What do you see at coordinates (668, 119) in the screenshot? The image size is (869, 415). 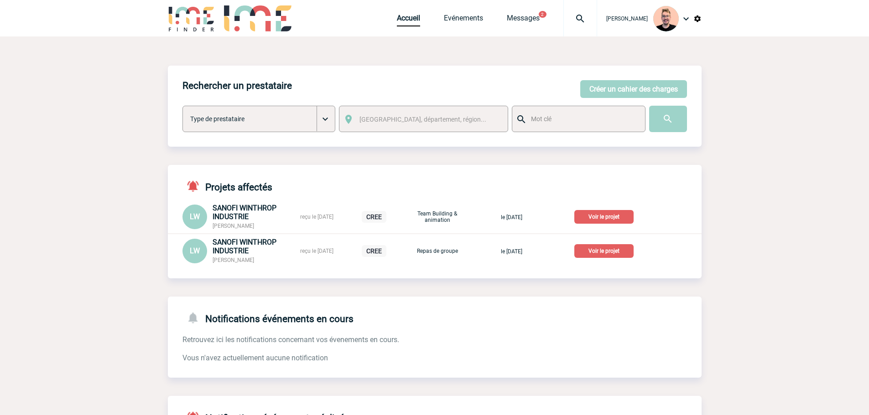 I see `input: Submit` at bounding box center [668, 119].